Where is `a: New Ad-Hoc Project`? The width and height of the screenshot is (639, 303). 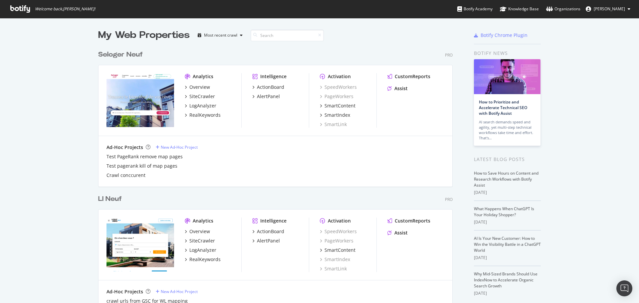
a: New Ad-Hoc Project is located at coordinates (177, 292).